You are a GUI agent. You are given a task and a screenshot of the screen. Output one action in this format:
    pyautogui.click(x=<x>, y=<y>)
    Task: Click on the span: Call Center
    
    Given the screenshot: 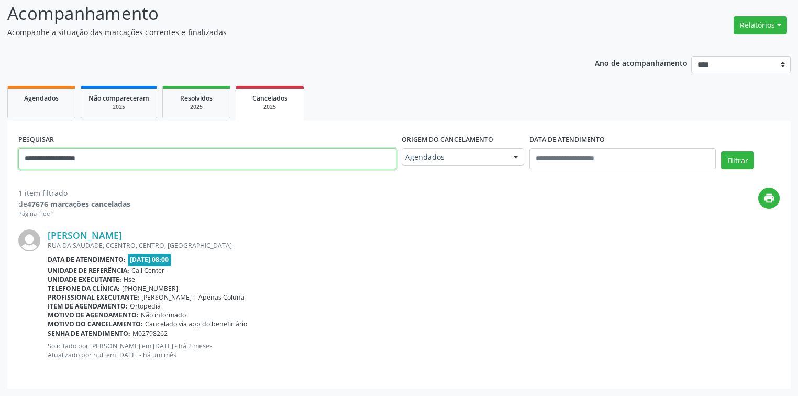 What is the action you would take?
    pyautogui.click(x=148, y=270)
    